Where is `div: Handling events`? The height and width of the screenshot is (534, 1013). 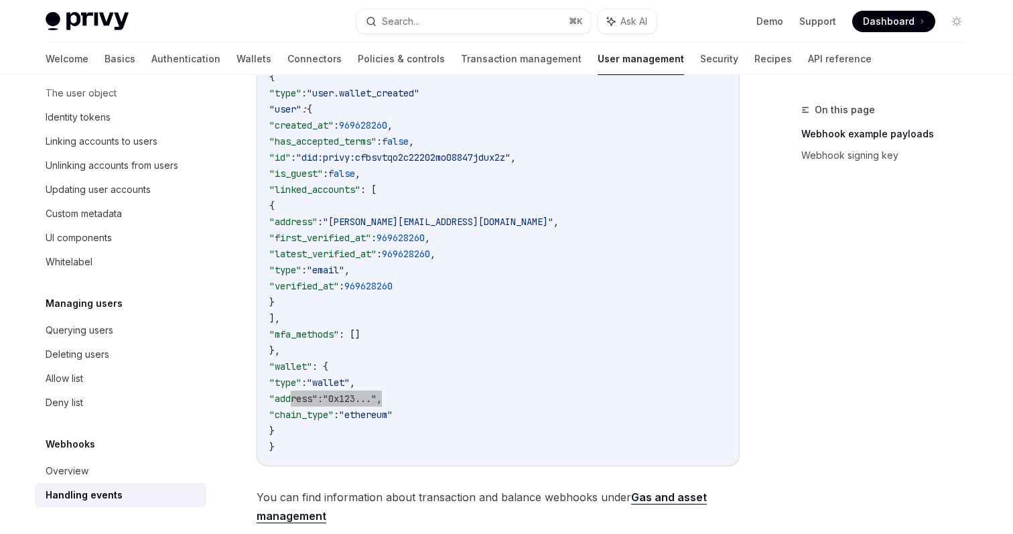 div: Handling events is located at coordinates (84, 495).